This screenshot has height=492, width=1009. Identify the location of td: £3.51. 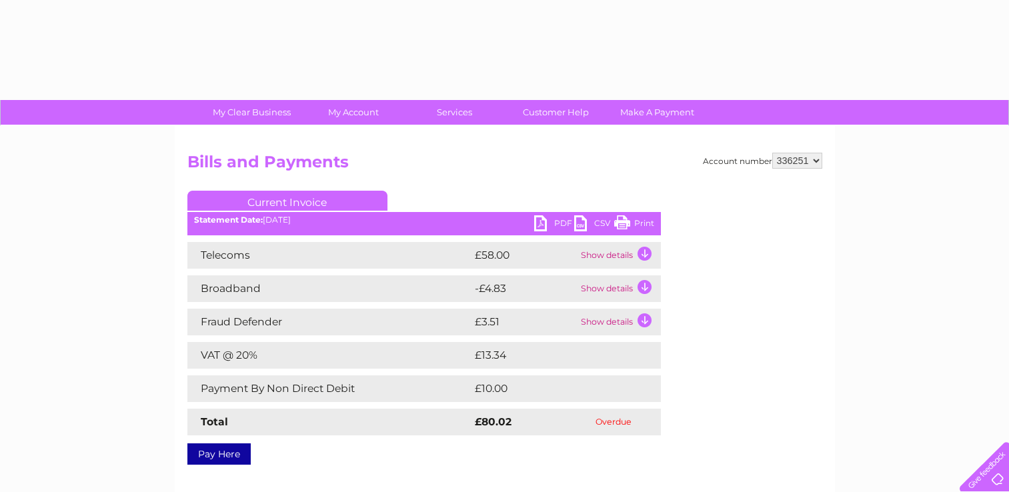
(524, 322).